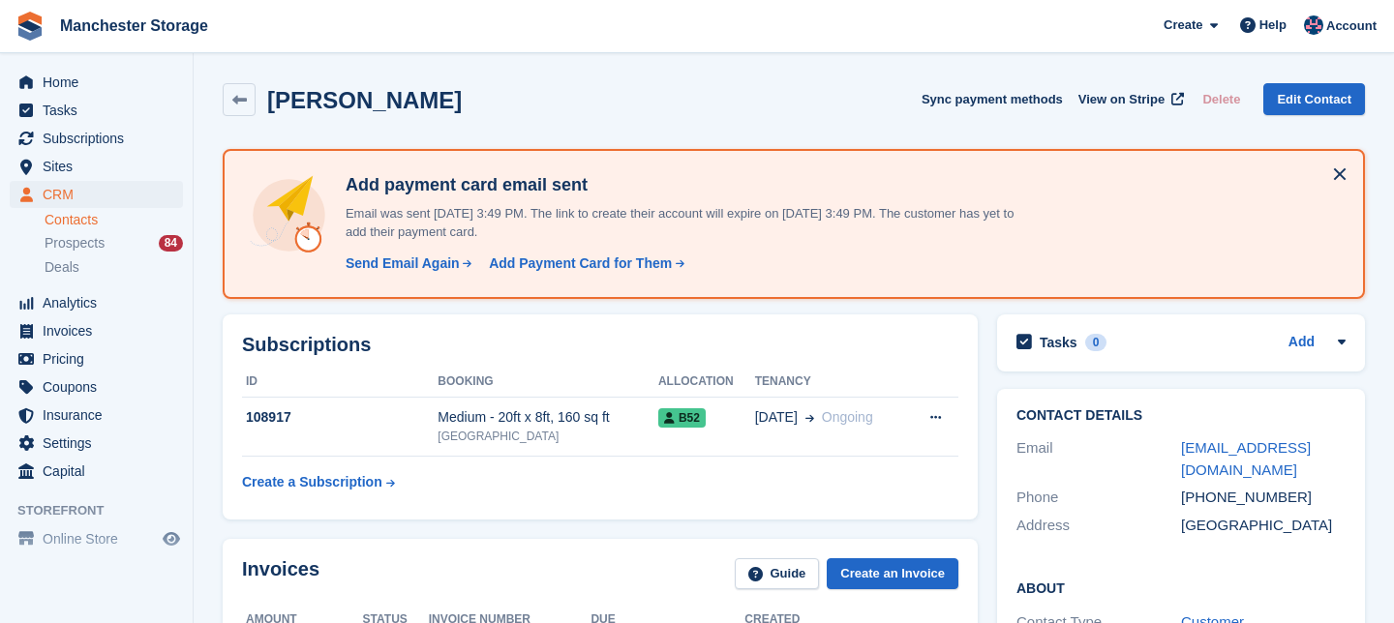  Describe the element at coordinates (1181, 588) in the screenshot. I see `h2: About` at that location.